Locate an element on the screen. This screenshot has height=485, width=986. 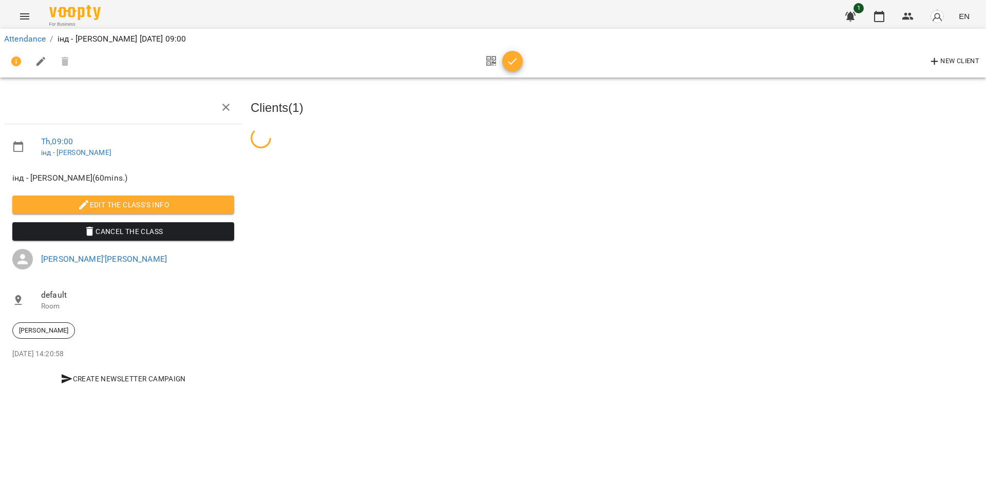
img: Voopty Logo is located at coordinates (75, 12).